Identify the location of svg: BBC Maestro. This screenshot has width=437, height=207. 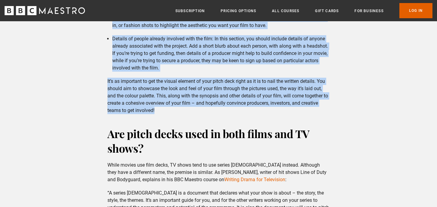
(45, 11).